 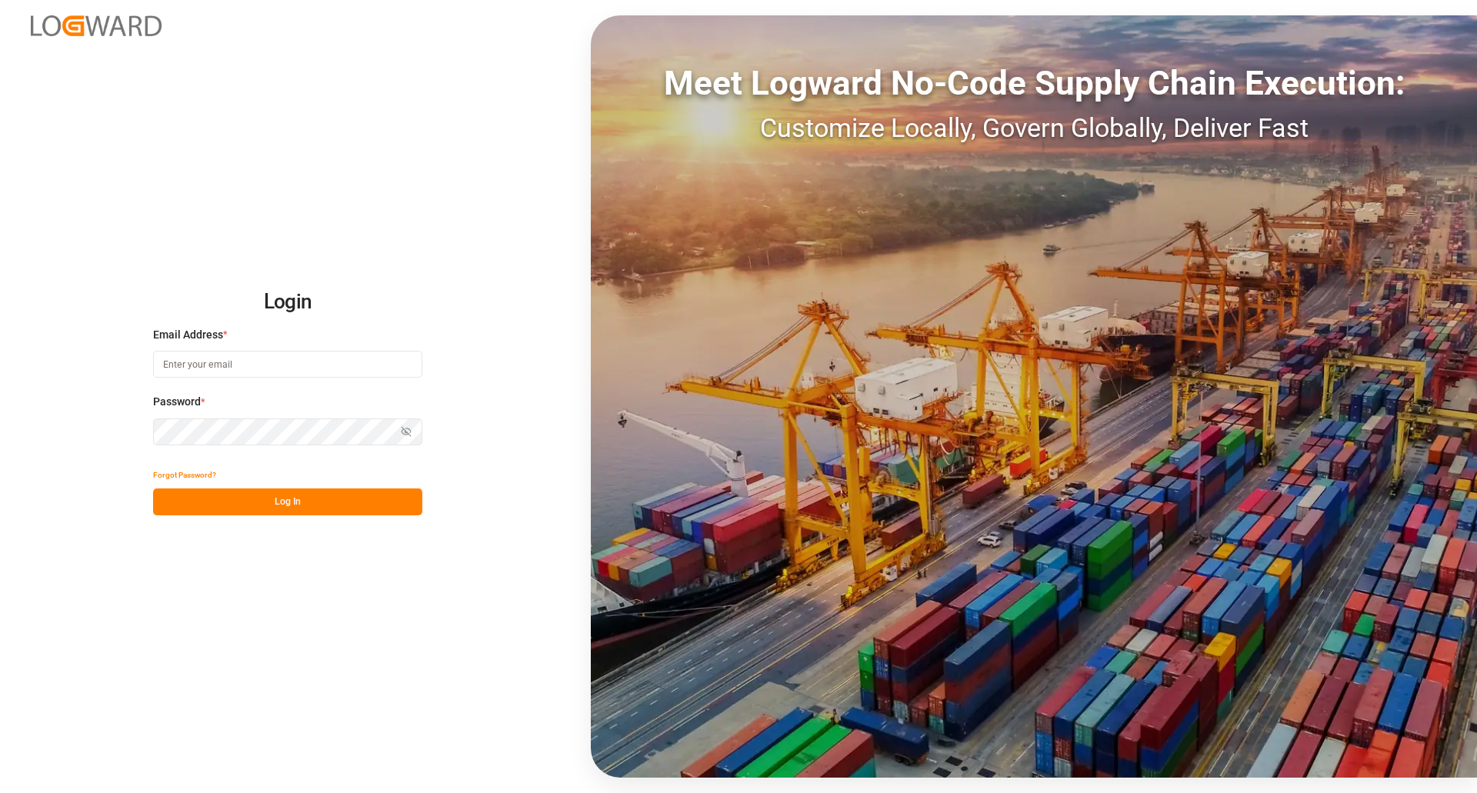 I want to click on input: Enter your email, so click(x=288, y=364).